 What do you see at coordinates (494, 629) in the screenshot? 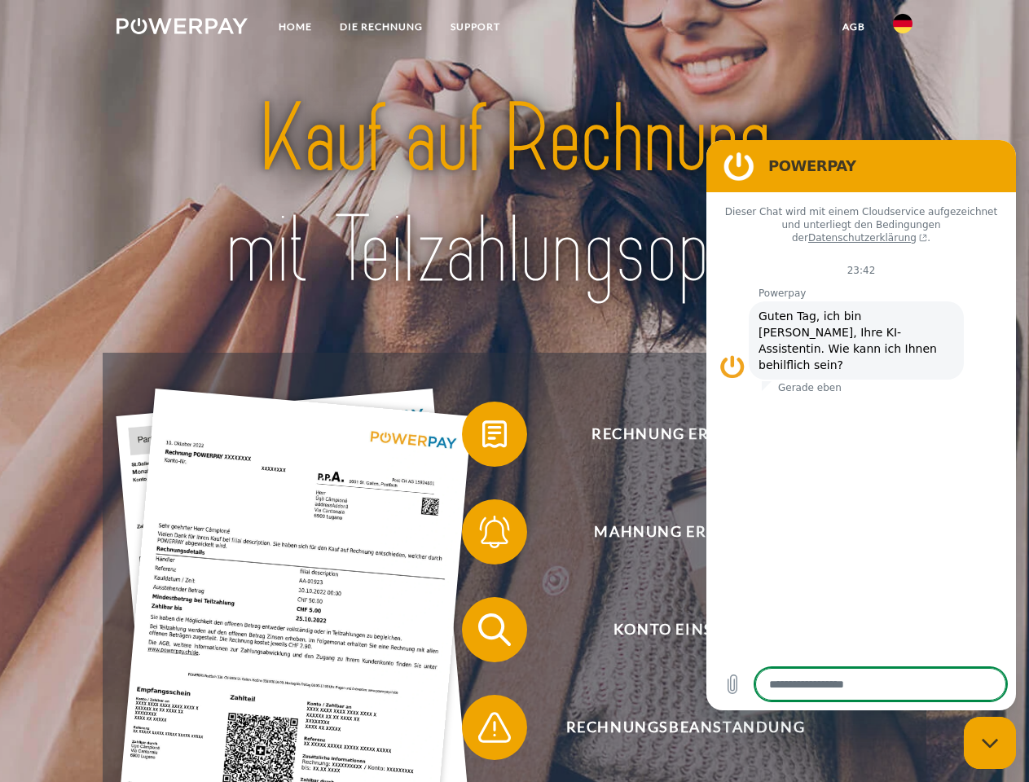
I see `img: qb_search.svg` at bounding box center [494, 629].